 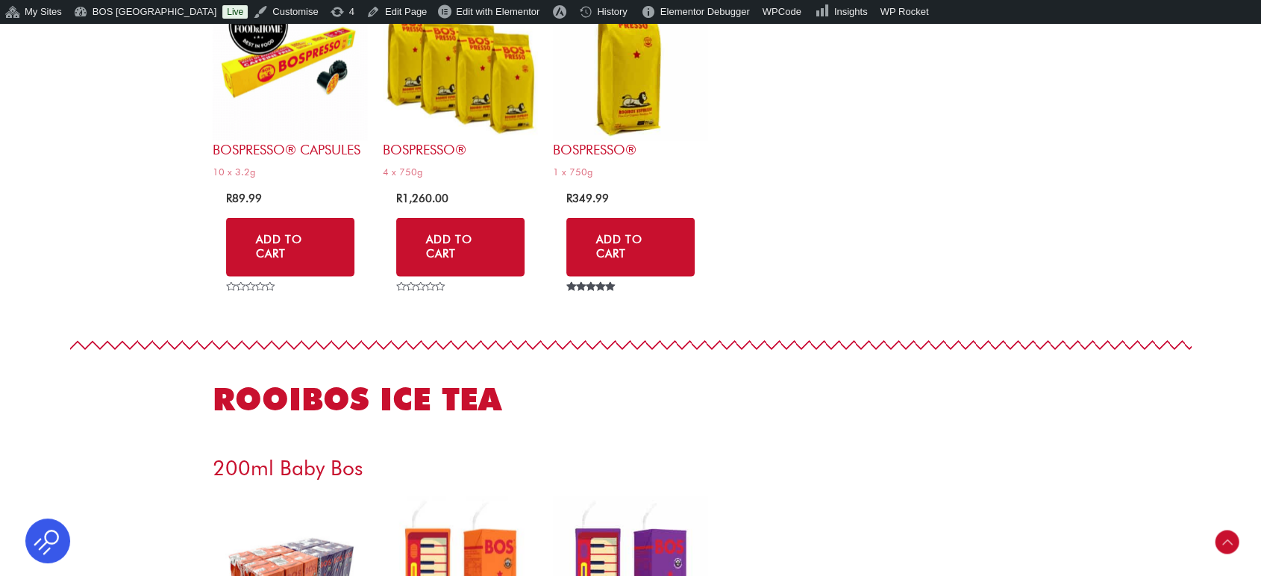 I want to click on h3: 200ml Baby Bos, so click(x=630, y=468).